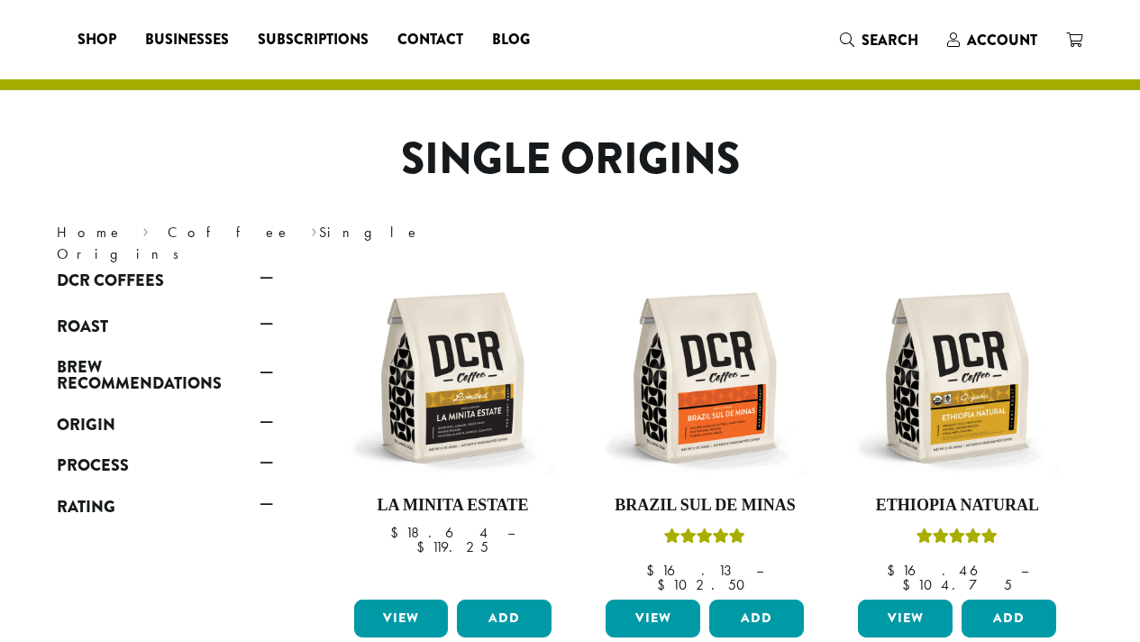 The width and height of the screenshot is (1140, 642). Describe the element at coordinates (705, 584) in the screenshot. I see `bdi: 102.50` at that location.